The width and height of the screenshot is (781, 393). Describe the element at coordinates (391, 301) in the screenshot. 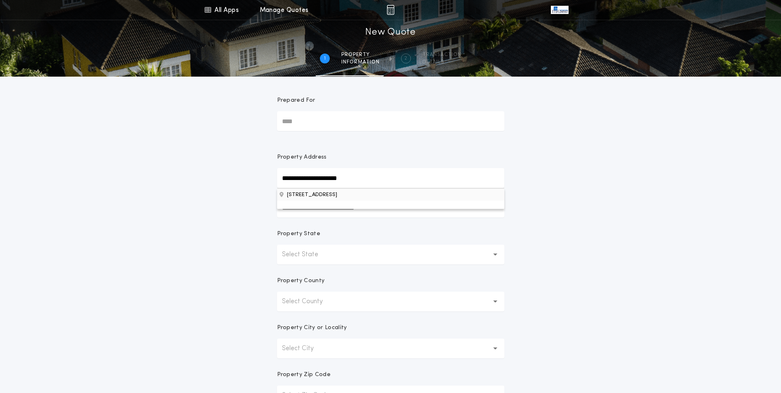

I see `button: Select County` at that location.